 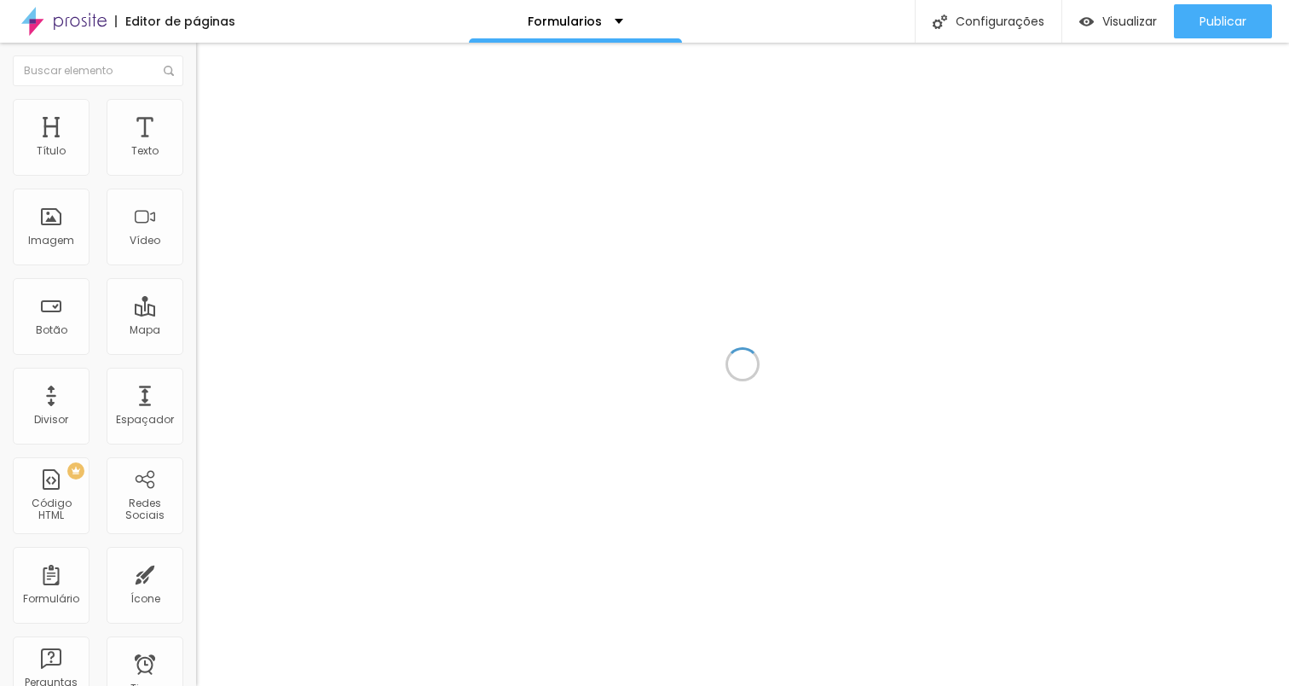 I want to click on div: Botão, so click(x=51, y=330).